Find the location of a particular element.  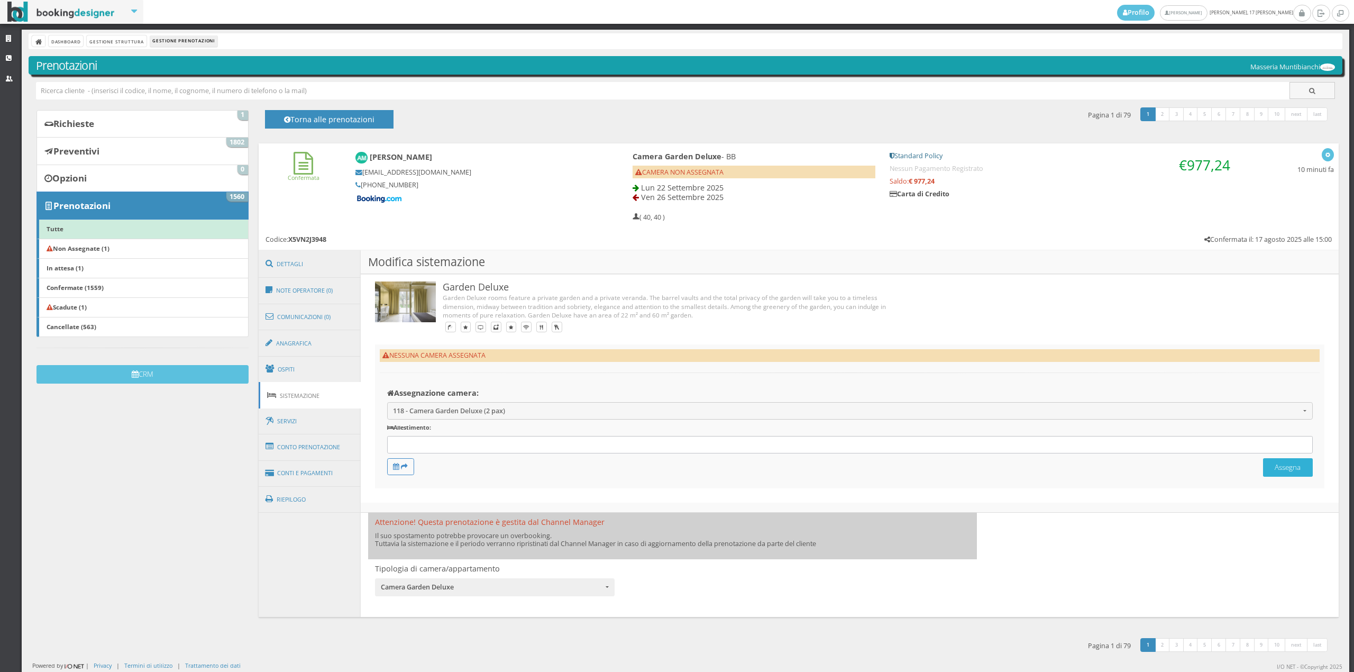

h3: Garden Deluxe is located at coordinates (666, 287).